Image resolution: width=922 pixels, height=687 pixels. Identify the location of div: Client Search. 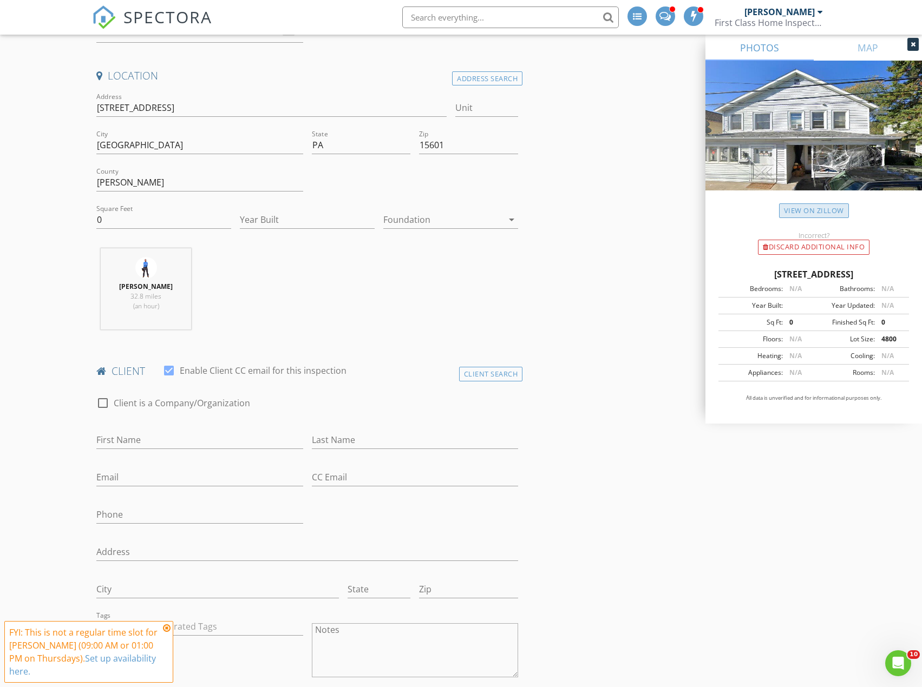
(491, 374).